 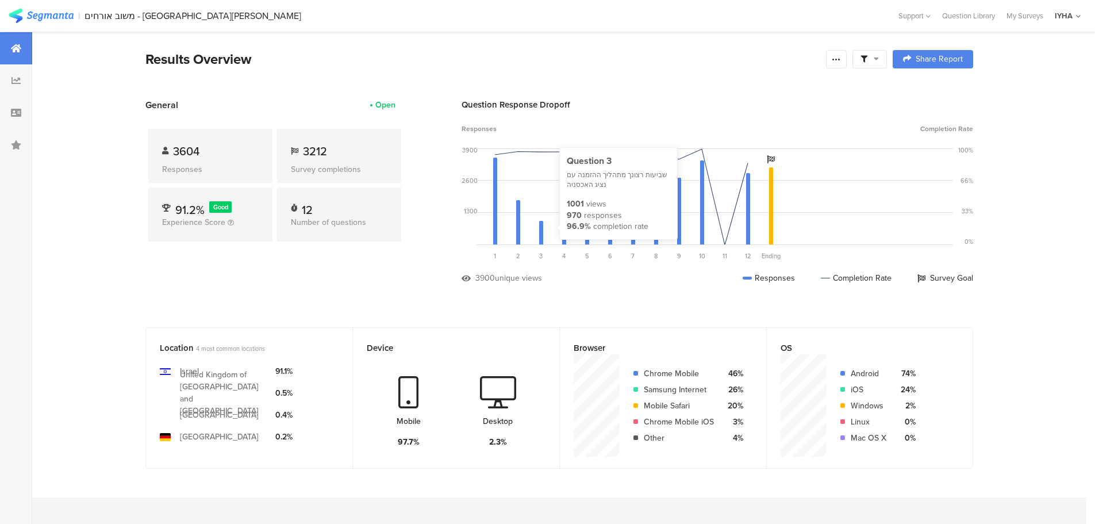 What do you see at coordinates (771, 159) in the screenshot?
I see `i: Survey Goal` at bounding box center [771, 159].